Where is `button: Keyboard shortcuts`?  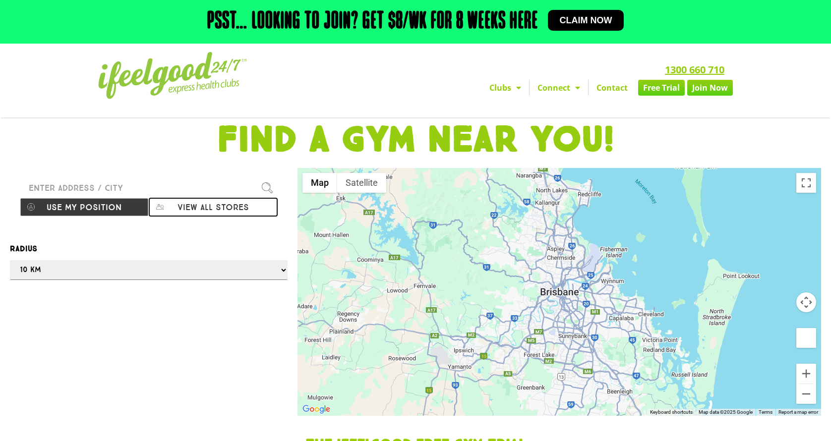 button: Keyboard shortcuts is located at coordinates (671, 412).